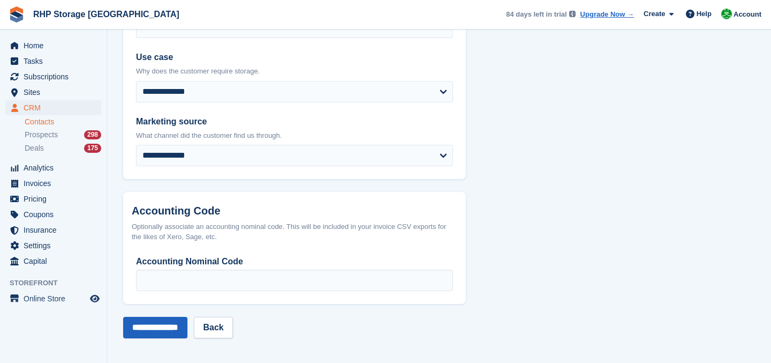 The image size is (771, 363). What do you see at coordinates (95, 298) in the screenshot?
I see `a: Preview store` at bounding box center [95, 298].